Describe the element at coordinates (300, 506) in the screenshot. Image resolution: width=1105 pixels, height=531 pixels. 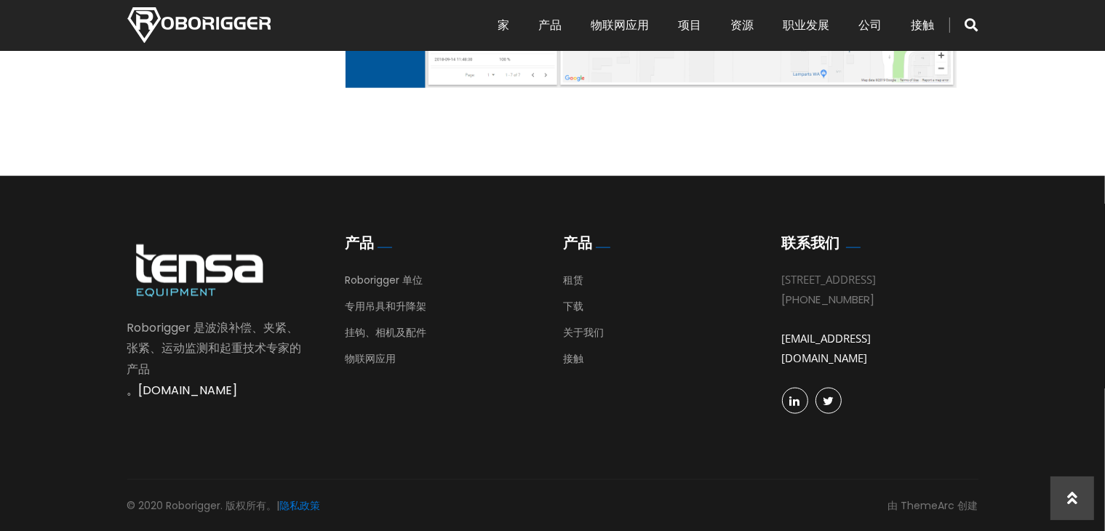
I see `a: 隐私政策` at that location.